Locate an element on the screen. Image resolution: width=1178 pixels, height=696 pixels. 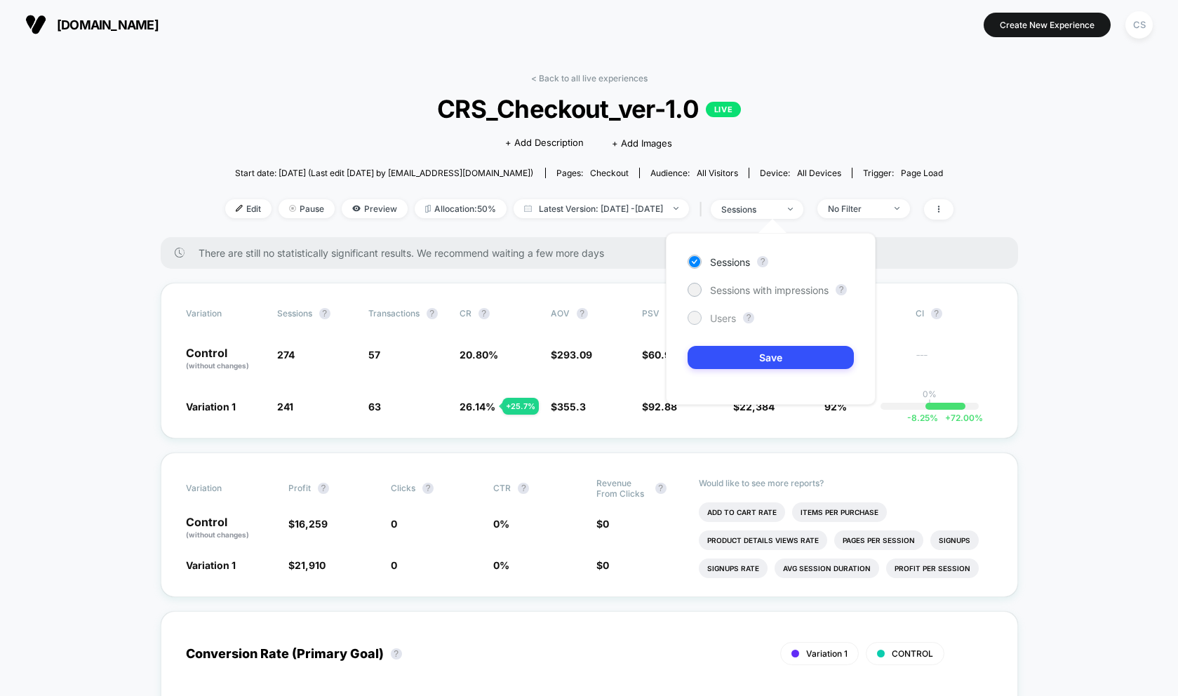
li: Signups Rate is located at coordinates (733, 568).